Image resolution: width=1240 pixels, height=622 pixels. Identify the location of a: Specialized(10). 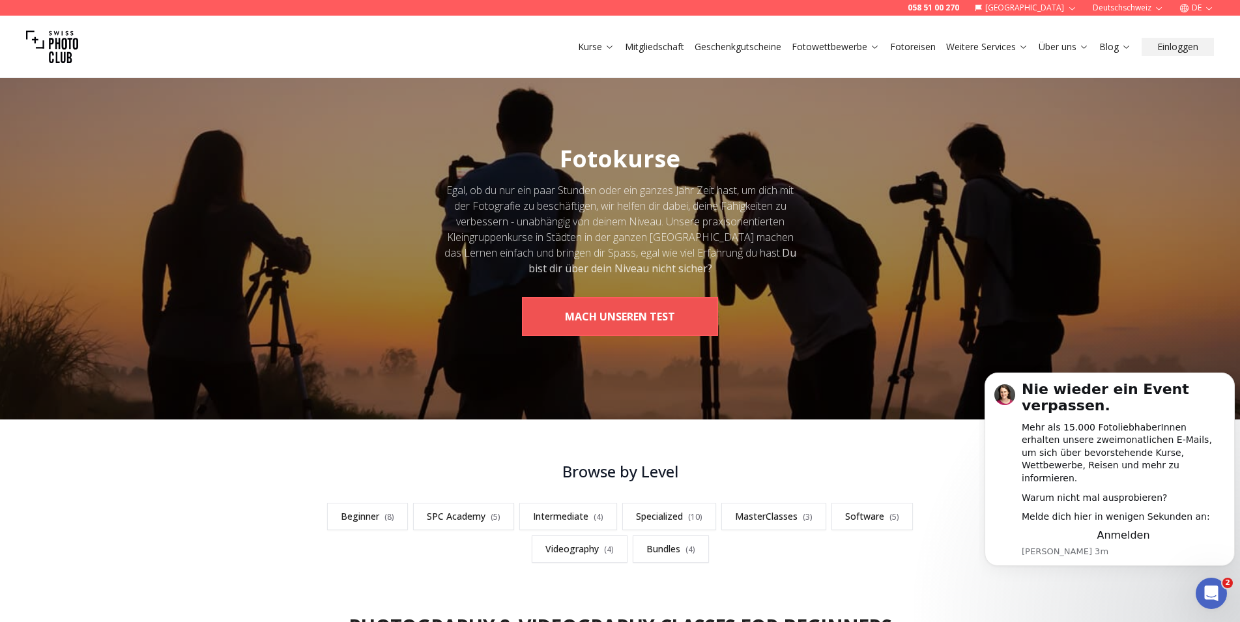
(669, 517).